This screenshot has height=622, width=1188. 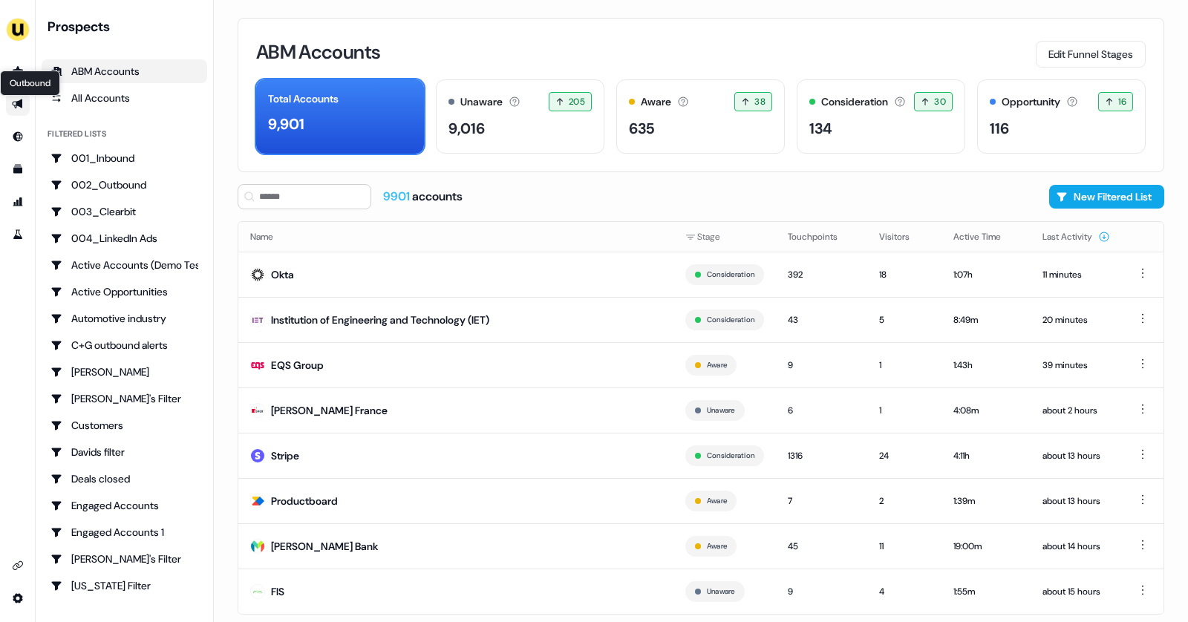 What do you see at coordinates (1076, 411) in the screenshot?
I see `div: about 2 hours` at bounding box center [1076, 411].